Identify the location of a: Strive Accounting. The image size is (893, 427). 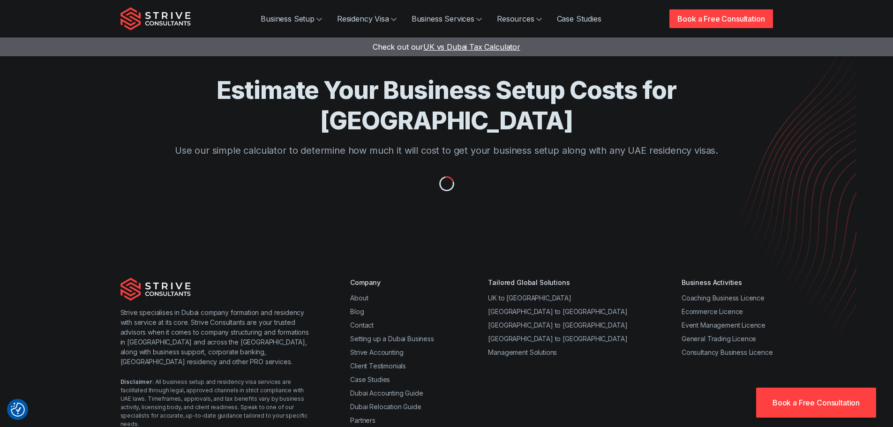
(376, 352).